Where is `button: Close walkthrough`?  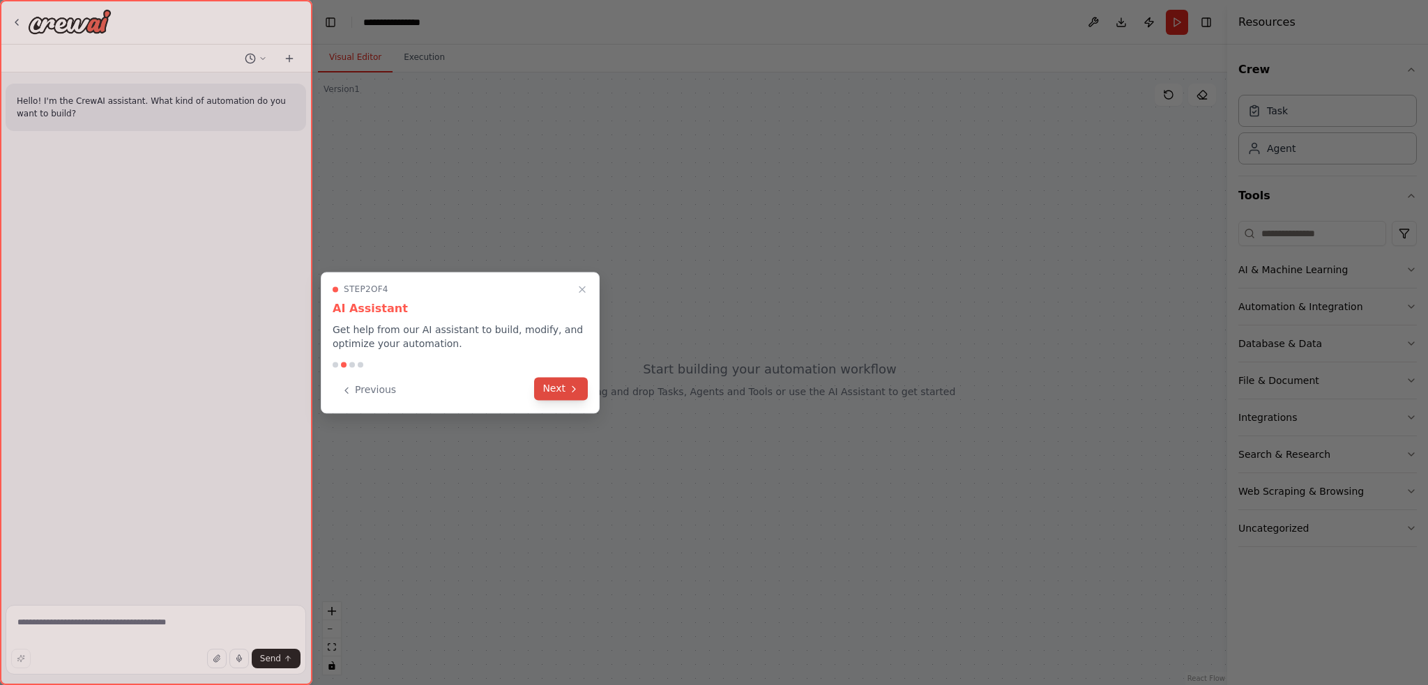
button: Close walkthrough is located at coordinates (582, 289).